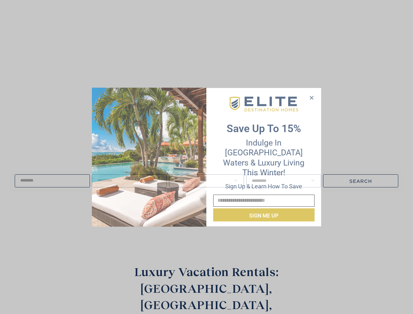 The image size is (413, 314). I want to click on strong: Save up to 15%, so click(264, 129).